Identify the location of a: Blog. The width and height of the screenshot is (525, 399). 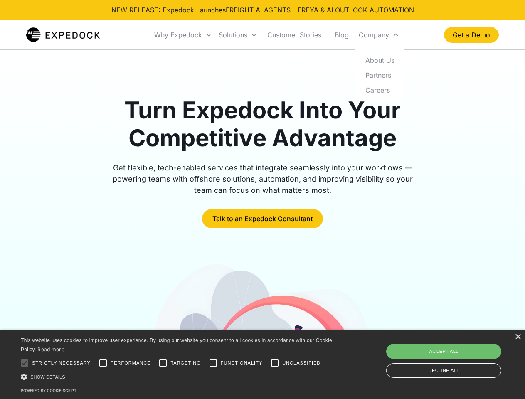
(342, 35).